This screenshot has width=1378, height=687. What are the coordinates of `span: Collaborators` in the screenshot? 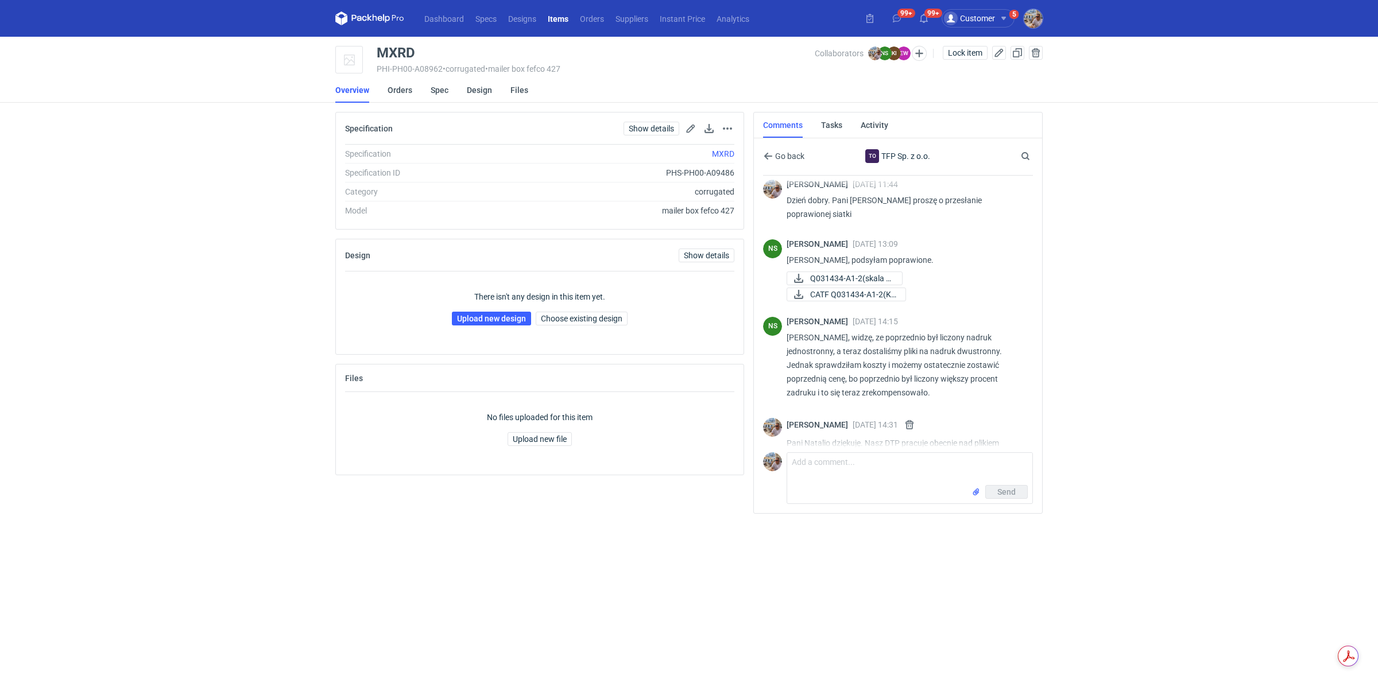 It's located at (839, 53).